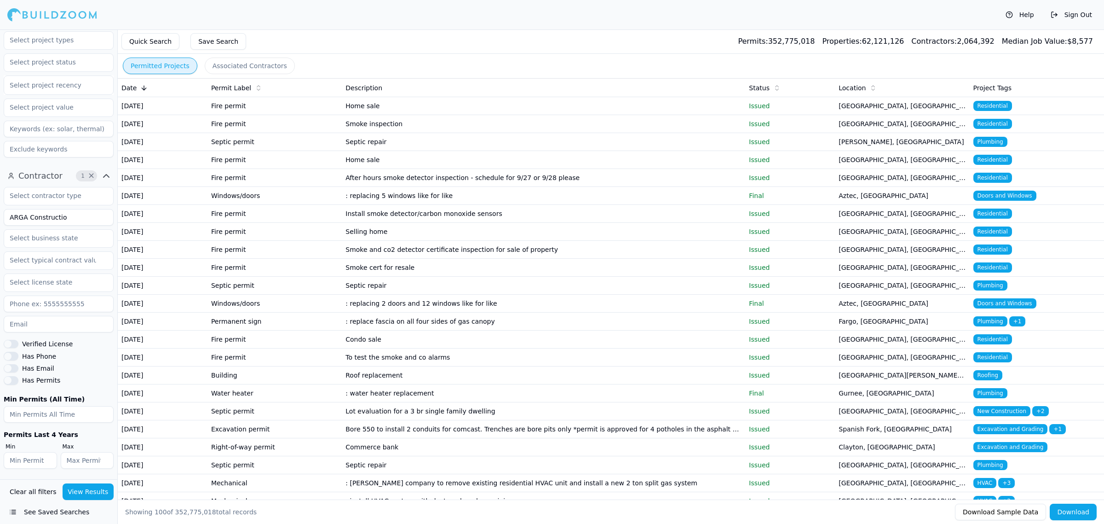 The image size is (1104, 524). Describe the element at coordinates (31, 446) in the screenshot. I see `label: Min` at that location.